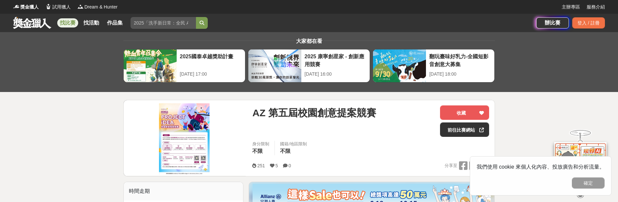 The height and width of the screenshot is (202, 618). I want to click on span: Dream & Hunter, so click(101, 7).